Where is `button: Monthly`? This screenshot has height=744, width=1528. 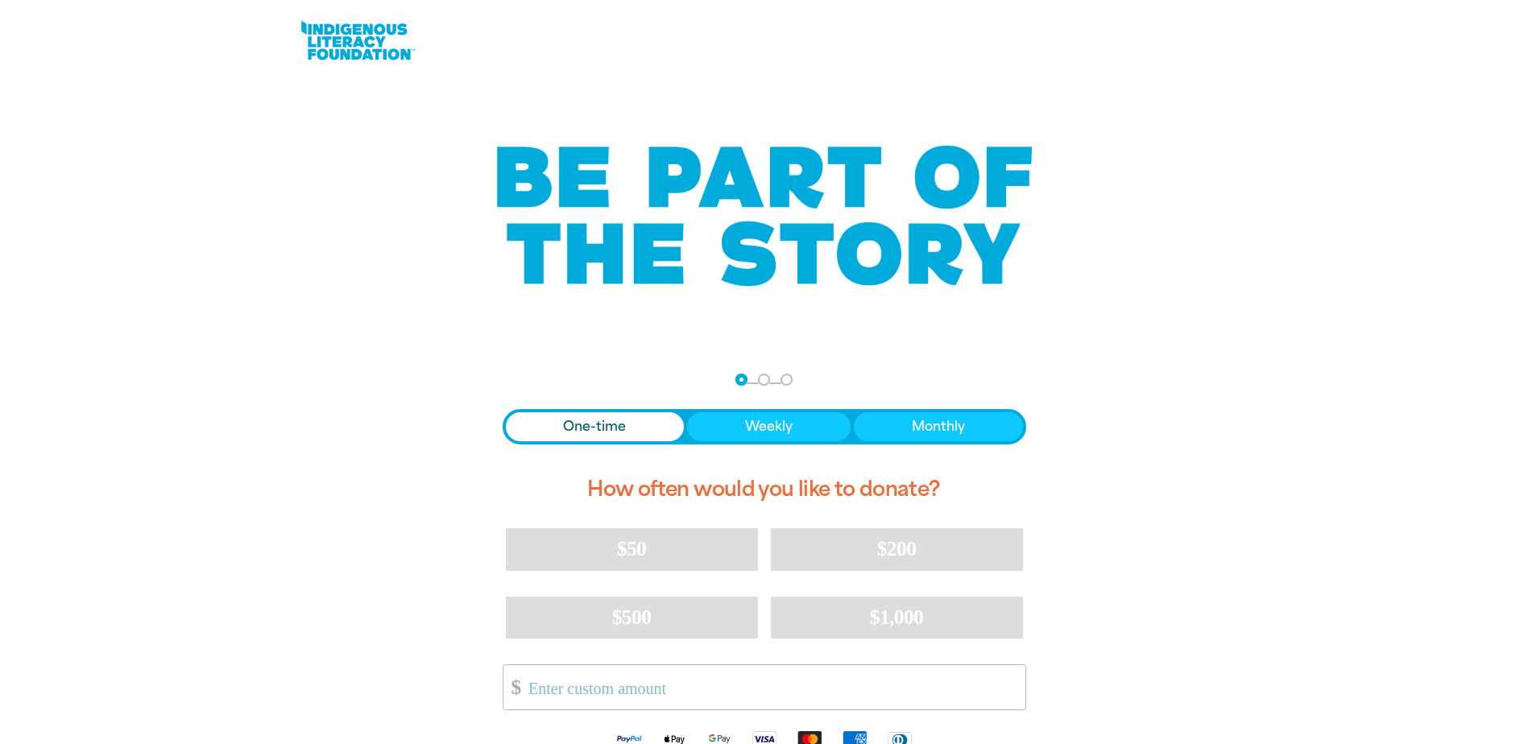
button: Monthly is located at coordinates (938, 427).